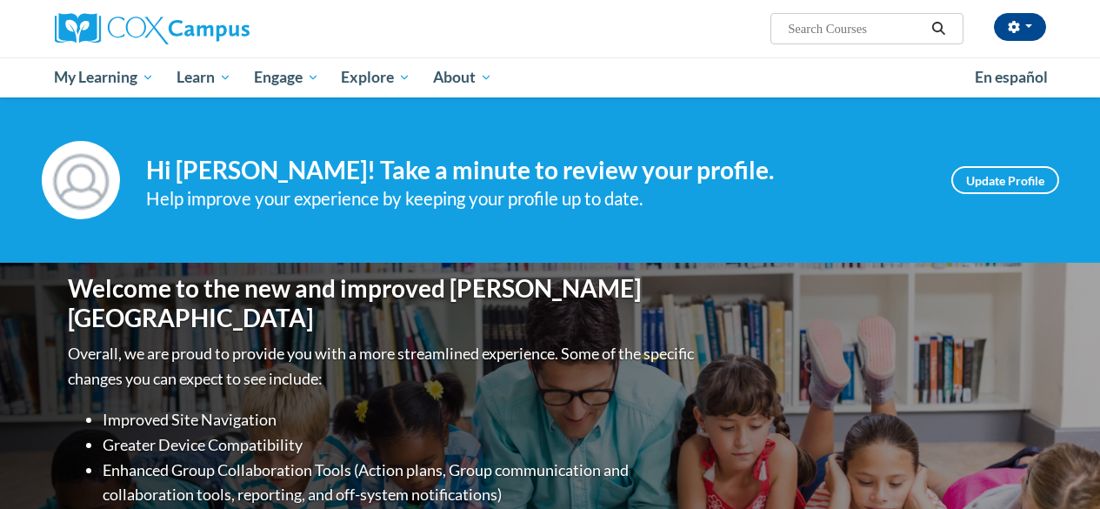  Describe the element at coordinates (1011, 77) in the screenshot. I see `a: En español` at that location.